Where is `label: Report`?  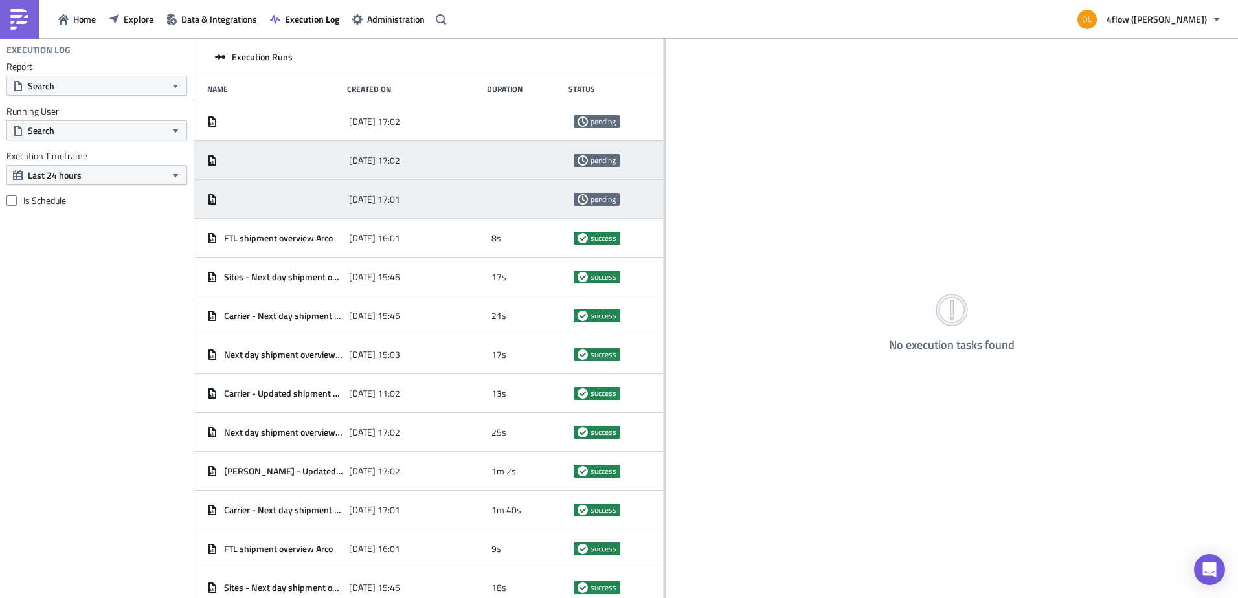 label: Report is located at coordinates (96, 67).